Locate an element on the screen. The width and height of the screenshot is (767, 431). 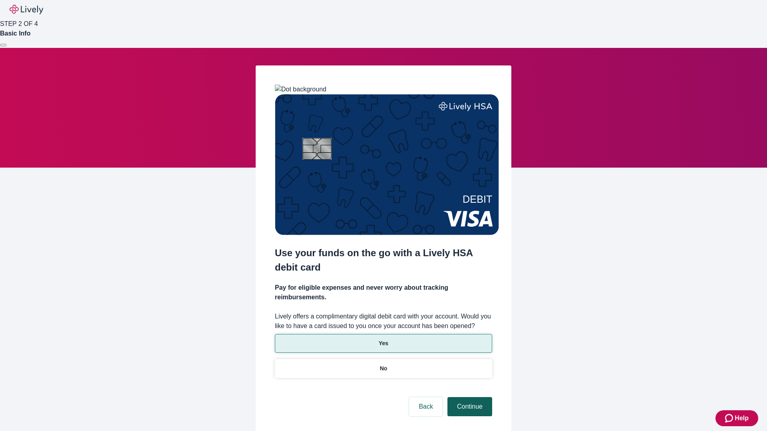
button: No is located at coordinates (383, 369).